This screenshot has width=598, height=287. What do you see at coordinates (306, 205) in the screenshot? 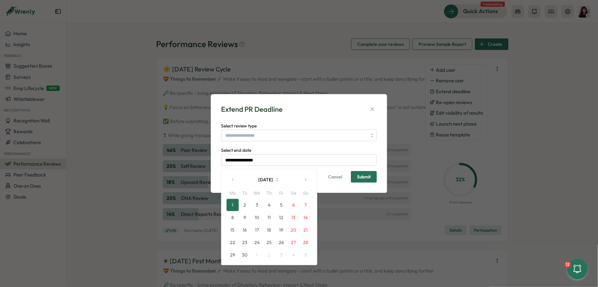
I see `button: 7` at bounding box center [306, 205].